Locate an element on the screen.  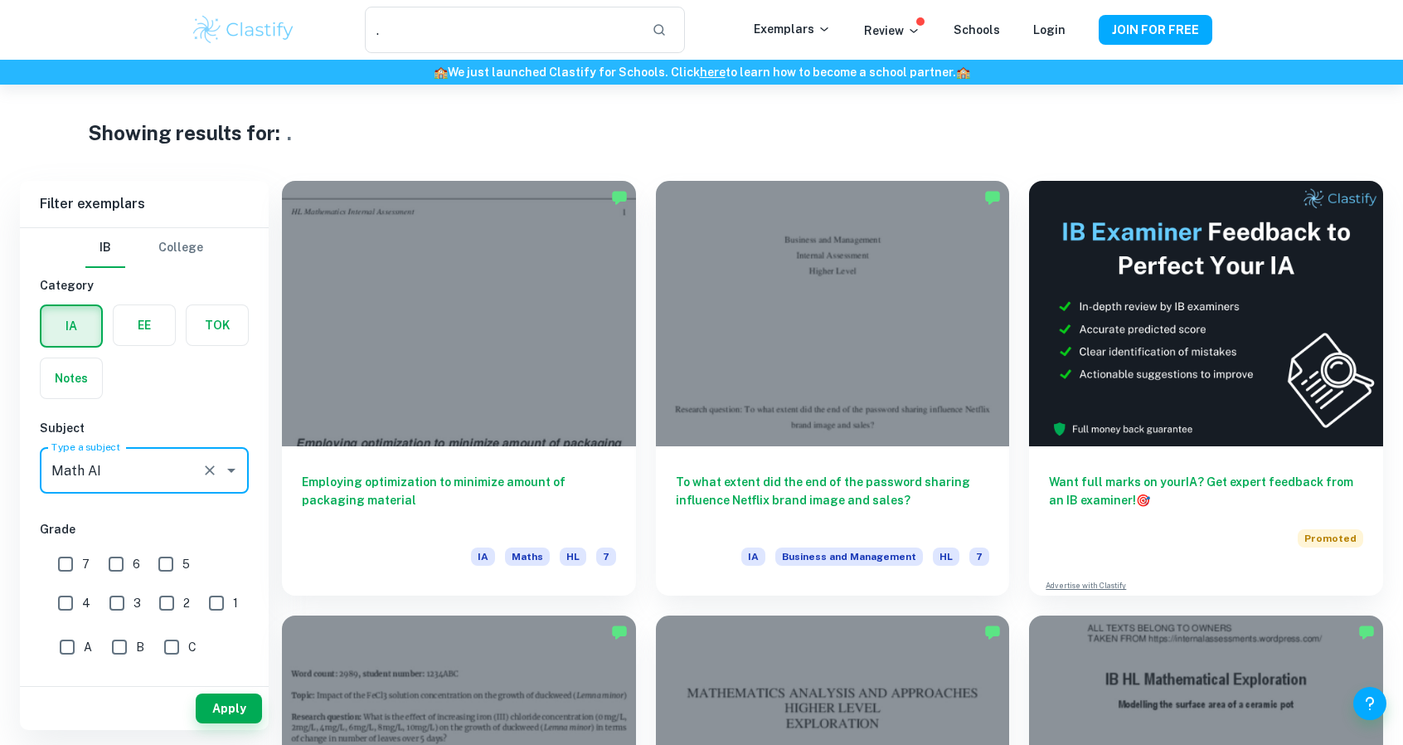
button: Help and Feedback is located at coordinates (1370, 703).